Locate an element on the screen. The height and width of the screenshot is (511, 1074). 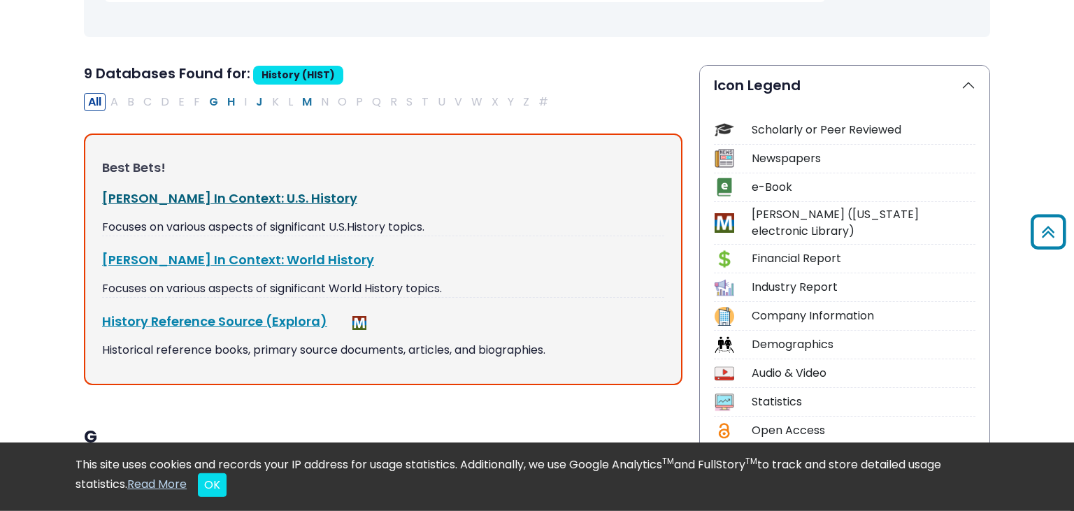
div: Newspapers is located at coordinates (864, 159).